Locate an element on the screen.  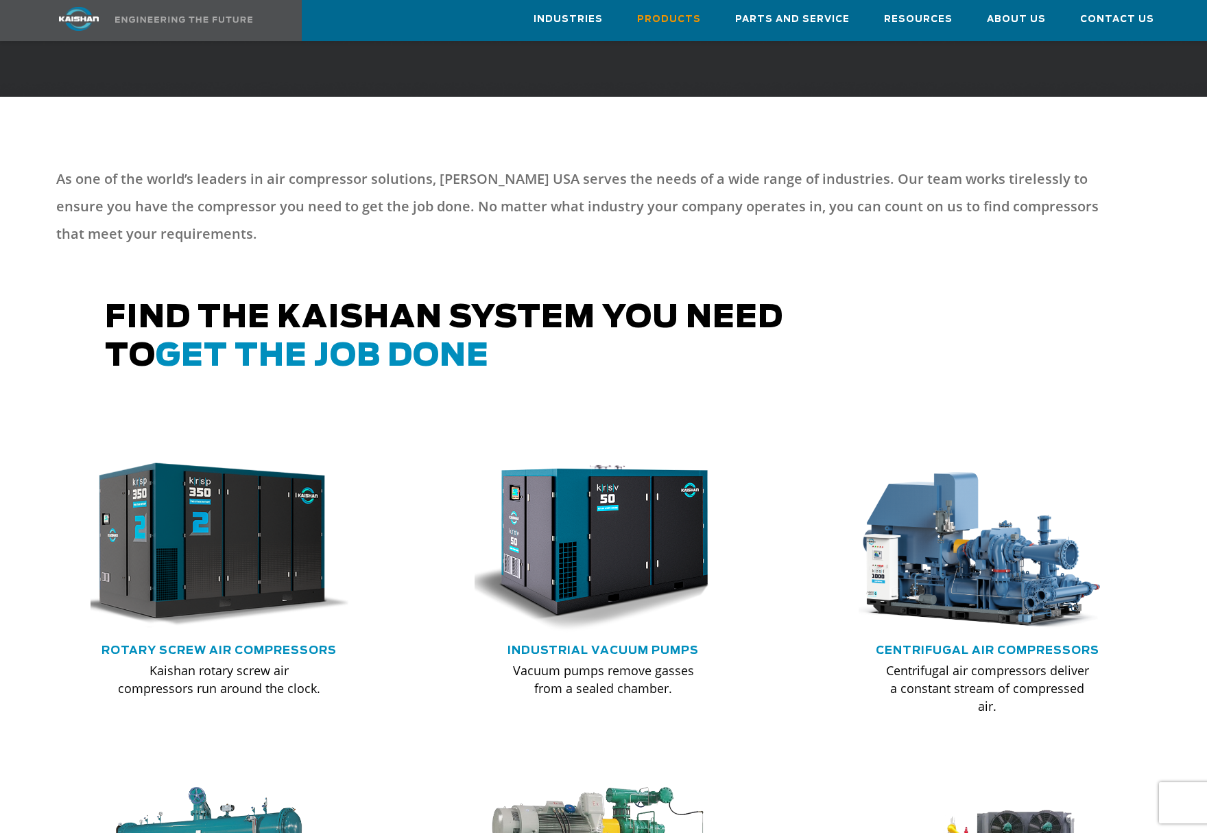
a: Contact Us is located at coordinates (1117, 19).